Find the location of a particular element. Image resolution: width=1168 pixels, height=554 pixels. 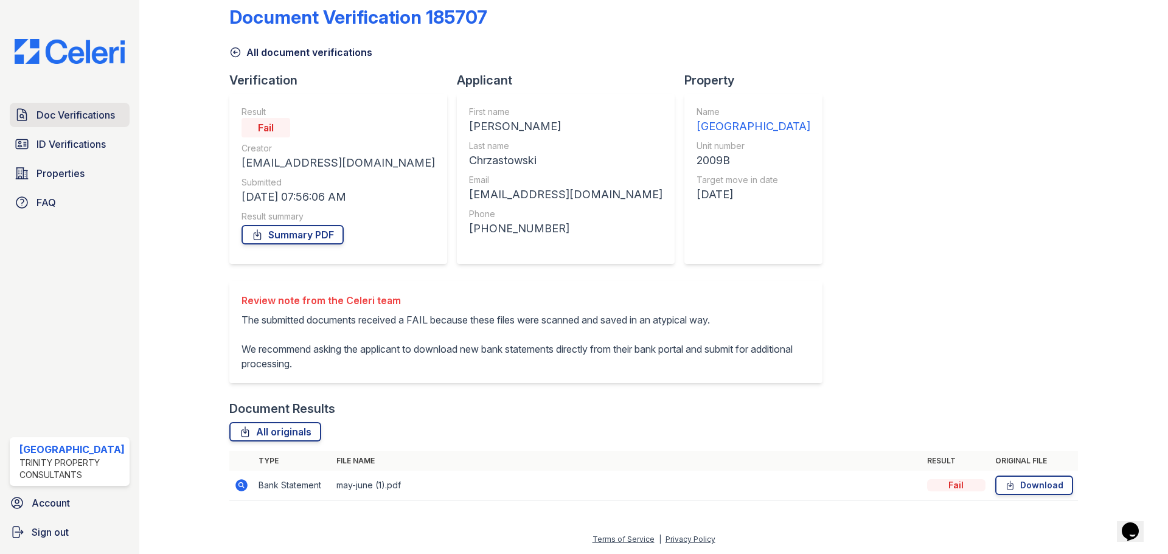

div: Target move in date is located at coordinates (753, 180).